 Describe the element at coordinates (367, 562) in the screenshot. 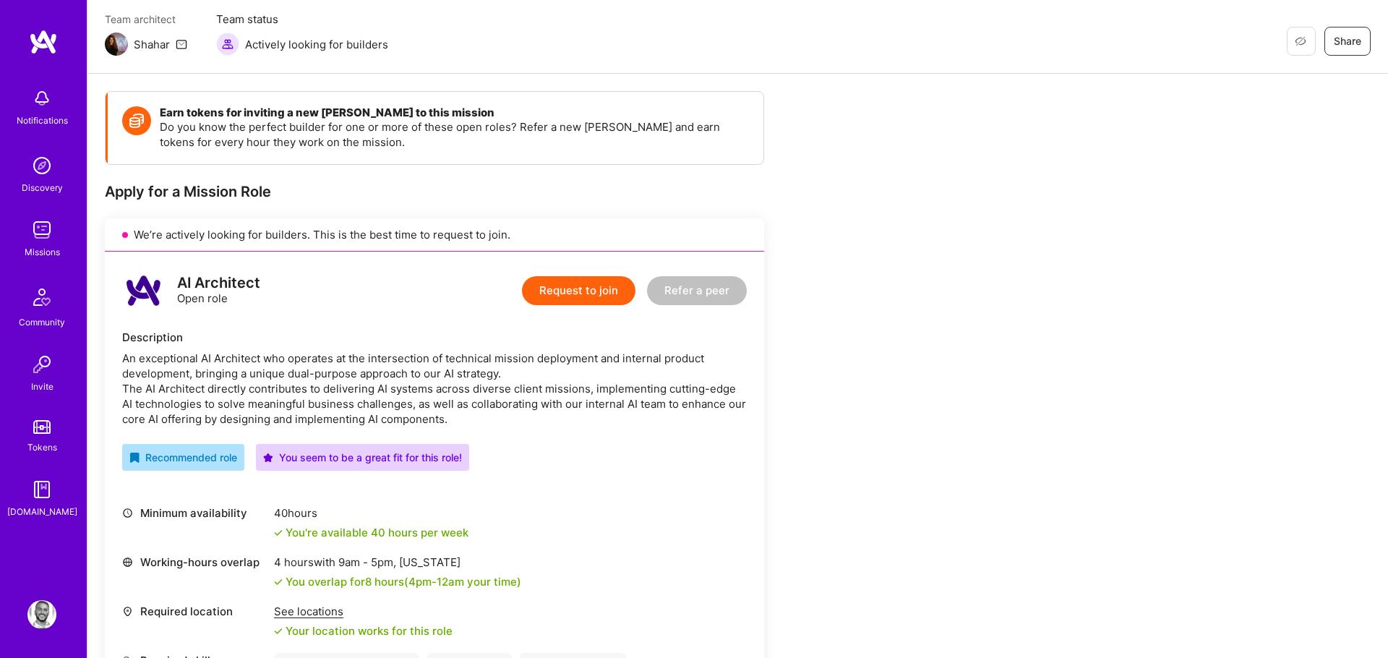

I see `span: 9am - 5pm ,` at that location.